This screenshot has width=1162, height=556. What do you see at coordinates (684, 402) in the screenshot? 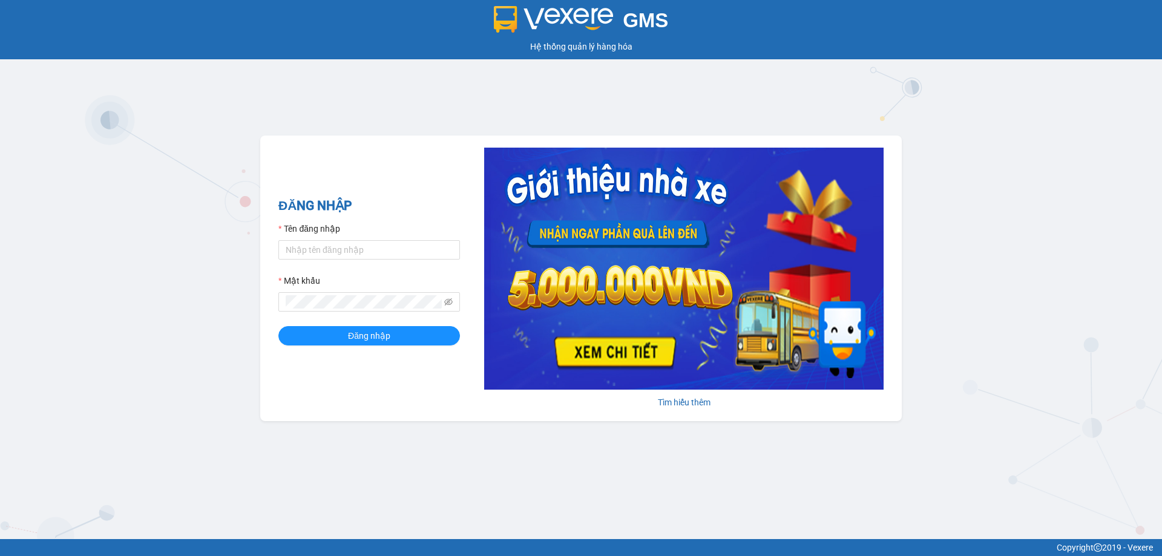
I see `div: Tìm hiểu thêm` at bounding box center [684, 402].